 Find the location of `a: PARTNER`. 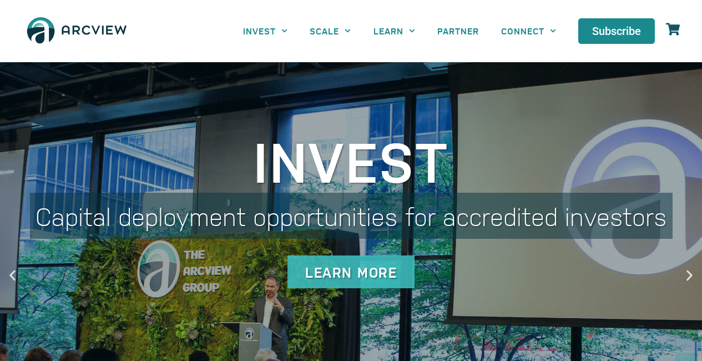

a: PARTNER is located at coordinates (458, 31).